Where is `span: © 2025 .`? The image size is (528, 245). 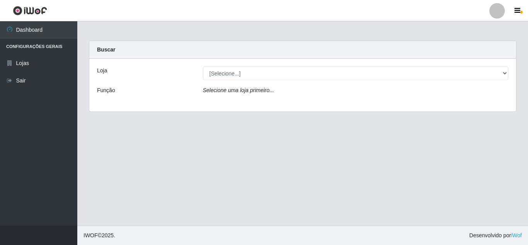
span: © 2025 . is located at coordinates (99, 235).